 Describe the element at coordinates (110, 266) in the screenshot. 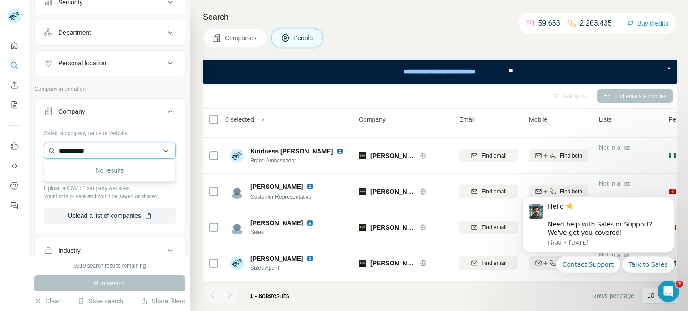

I see `div: 9919 search results remaining` at that location.